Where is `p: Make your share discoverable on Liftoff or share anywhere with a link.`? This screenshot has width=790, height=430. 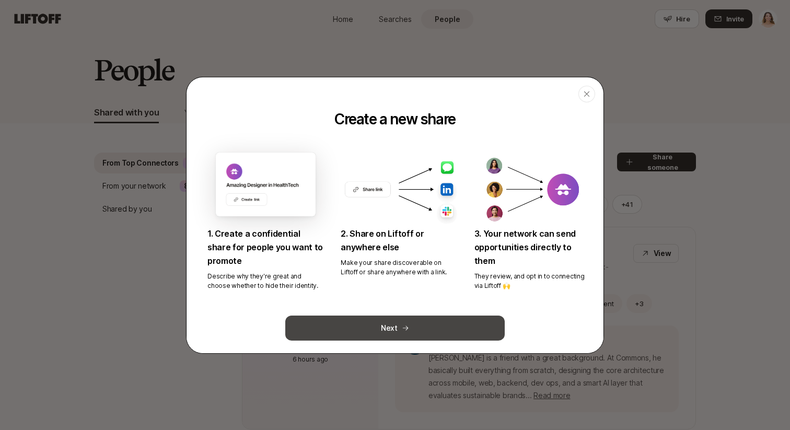
p: Make your share discoverable on Liftoff or share anywhere with a link. is located at coordinates (399, 268).